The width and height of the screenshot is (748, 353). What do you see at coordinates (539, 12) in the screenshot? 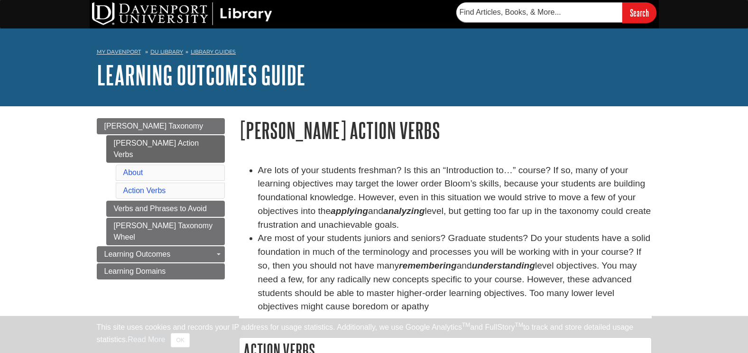
I see `input: Find Articles, Books, & More...` at bounding box center [539, 12].